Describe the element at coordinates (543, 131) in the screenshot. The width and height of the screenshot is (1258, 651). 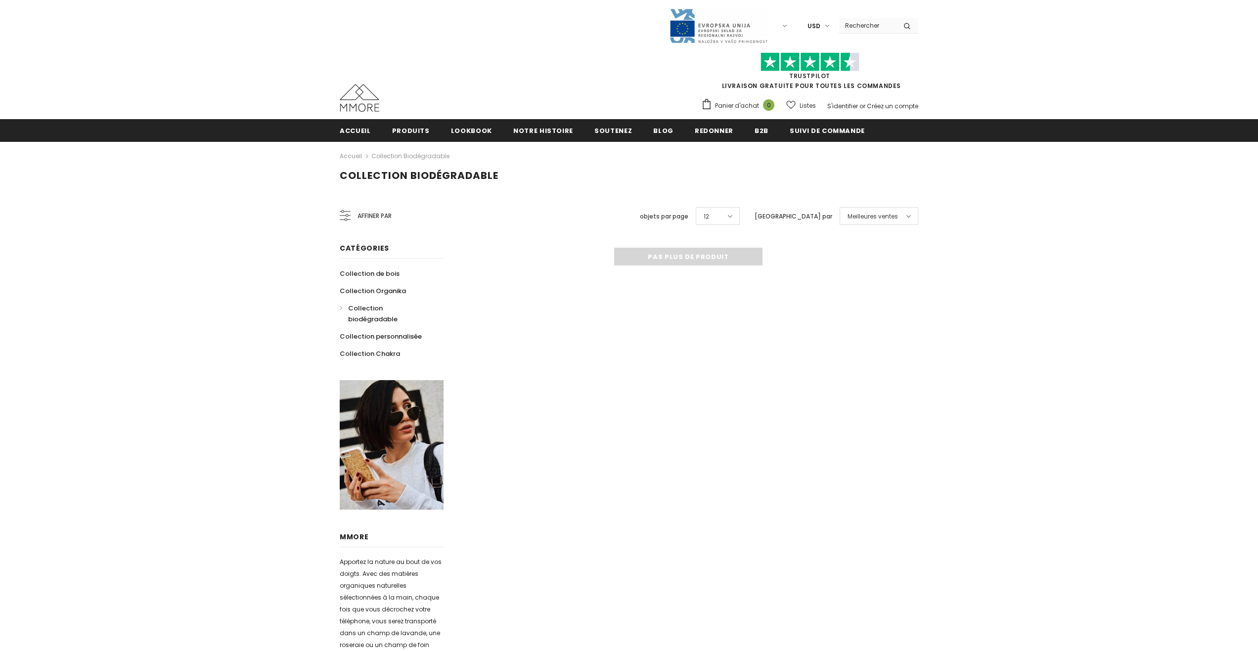
I see `span: Notre histoire` at that location.